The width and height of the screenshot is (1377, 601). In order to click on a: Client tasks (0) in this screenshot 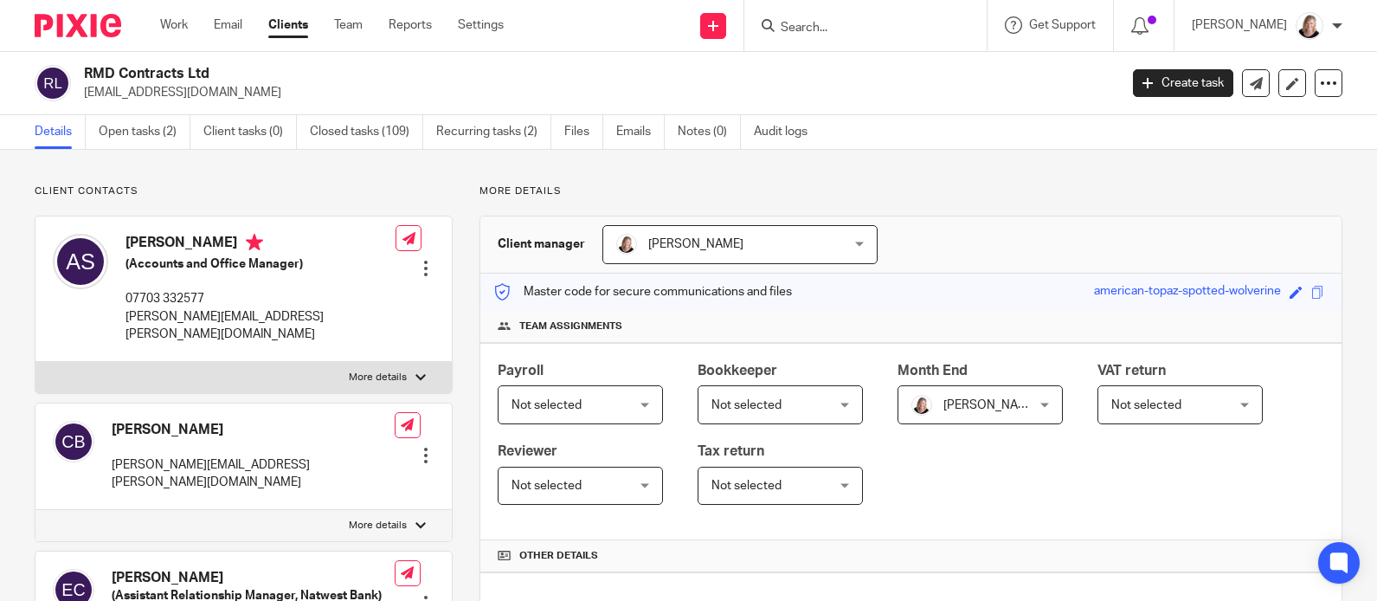, I will do `click(250, 132)`.